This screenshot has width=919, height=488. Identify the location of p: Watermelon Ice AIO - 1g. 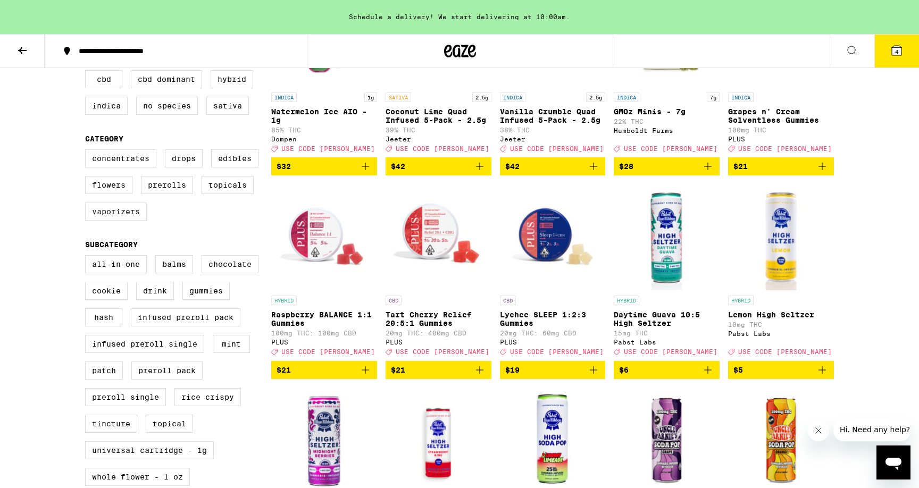
(324, 116).